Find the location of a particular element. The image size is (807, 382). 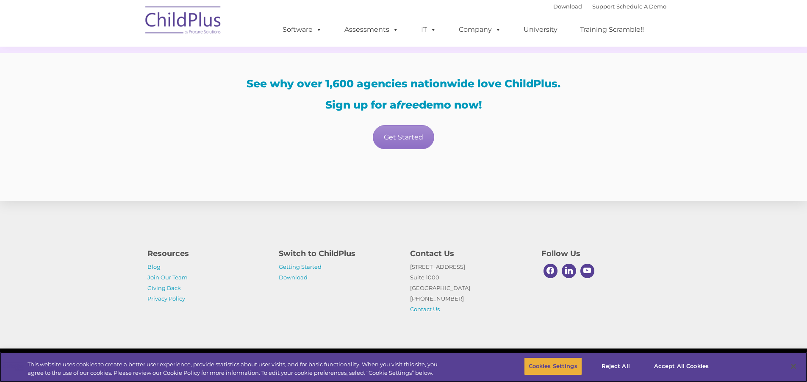

a: Linkedin is located at coordinates (569, 271).